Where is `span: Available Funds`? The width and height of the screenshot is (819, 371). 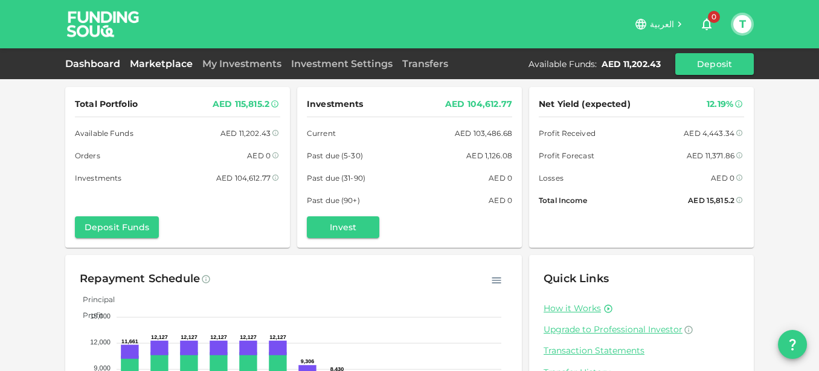
span: Available Funds is located at coordinates (104, 133).